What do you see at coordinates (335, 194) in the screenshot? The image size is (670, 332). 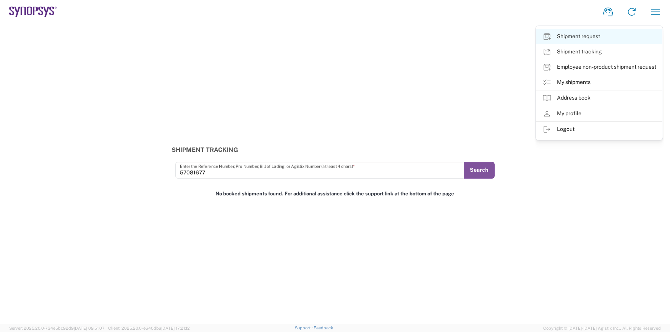 I see `div: No booked shipments found. For additional assistance click the support link at the bottom of the ...` at bounding box center [335, 194].